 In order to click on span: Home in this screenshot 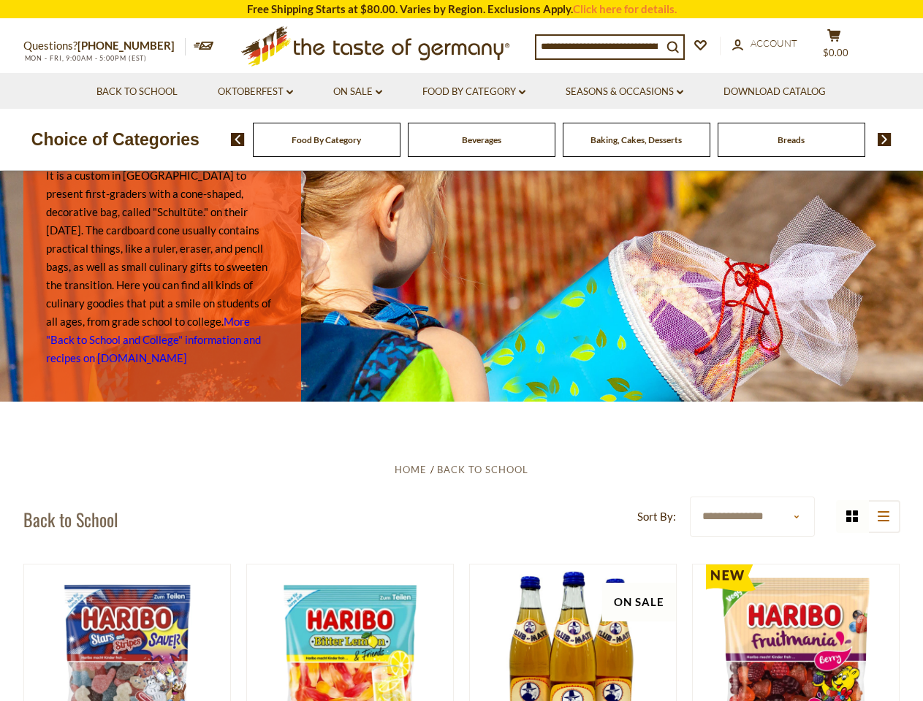, I will do `click(411, 470)`.